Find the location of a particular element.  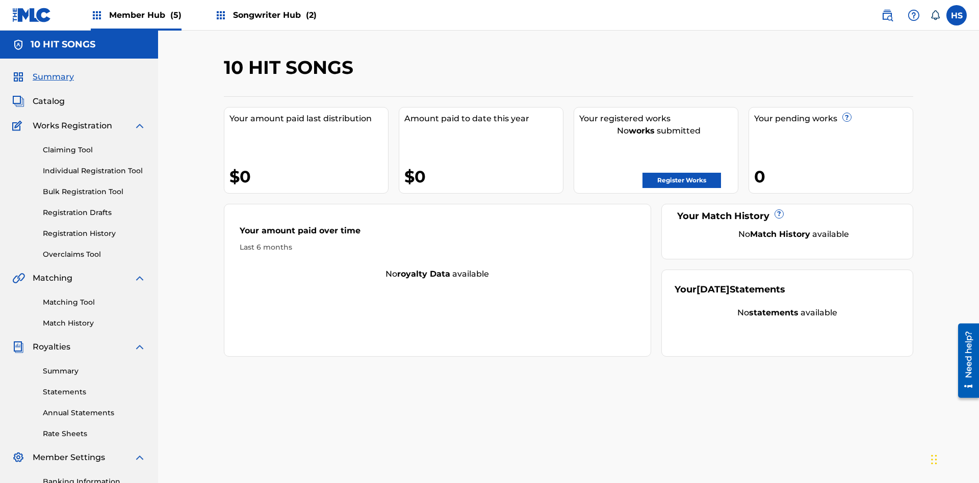

a: Claiming Tool is located at coordinates (94, 150).